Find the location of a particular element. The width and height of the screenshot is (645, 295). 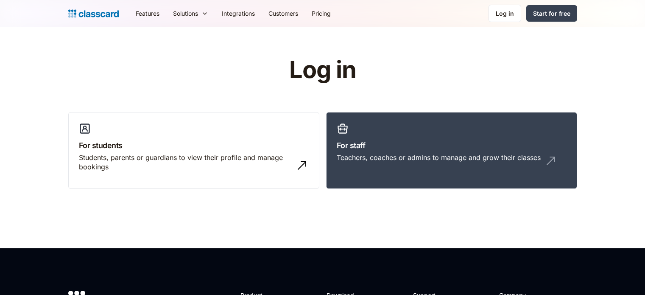

div: Log in is located at coordinates (504, 13).